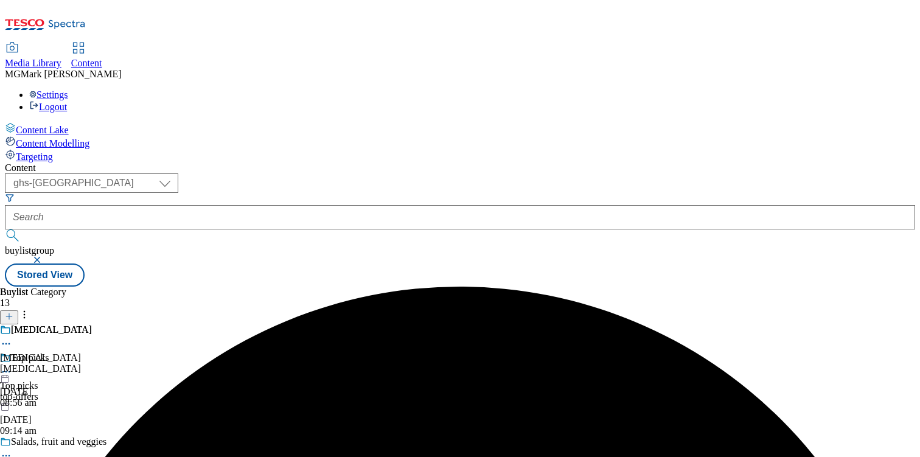 This screenshot has width=920, height=457. I want to click on span: Content Modelling, so click(52, 143).